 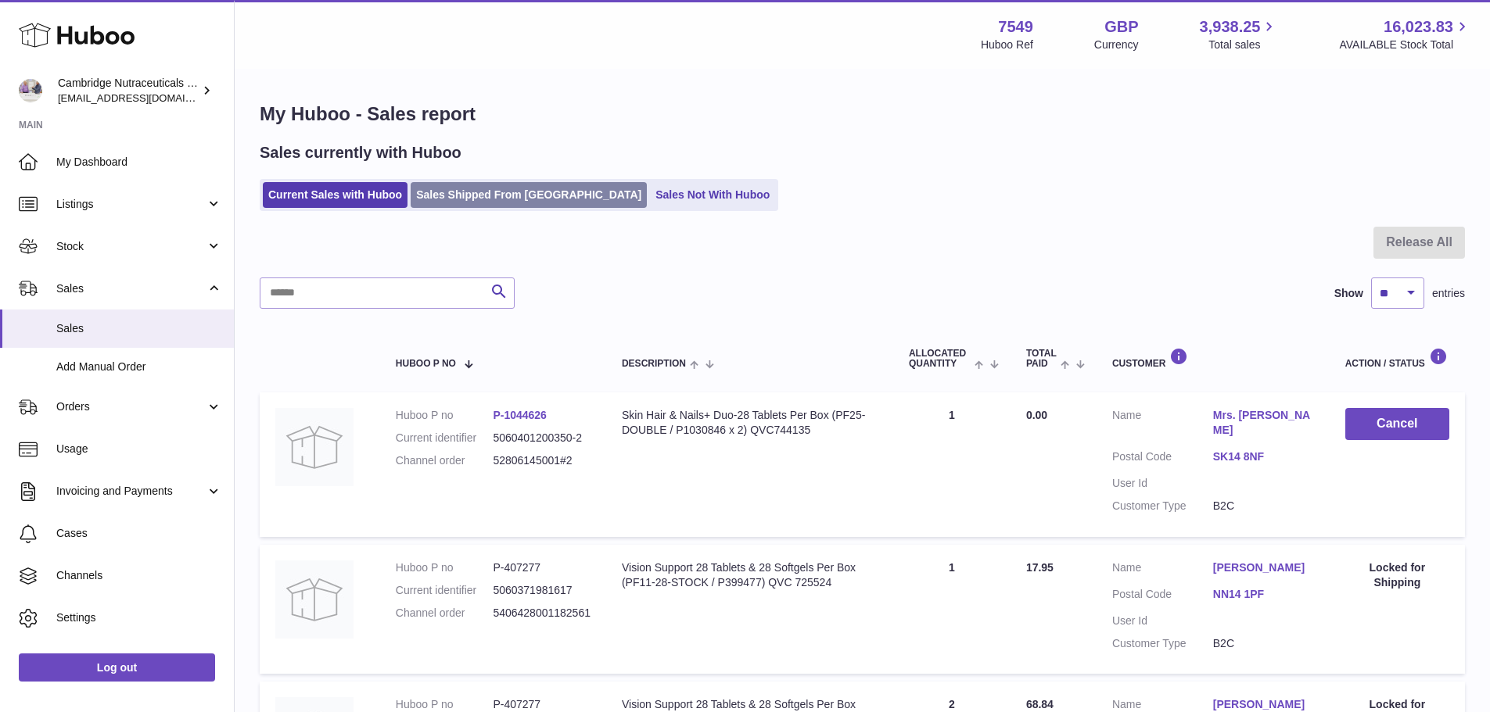 I want to click on a: SK14 8NF, so click(x=1263, y=457).